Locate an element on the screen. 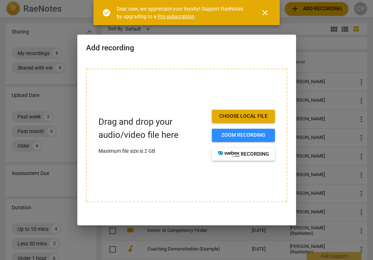  span: Zoom recording is located at coordinates (243, 135).